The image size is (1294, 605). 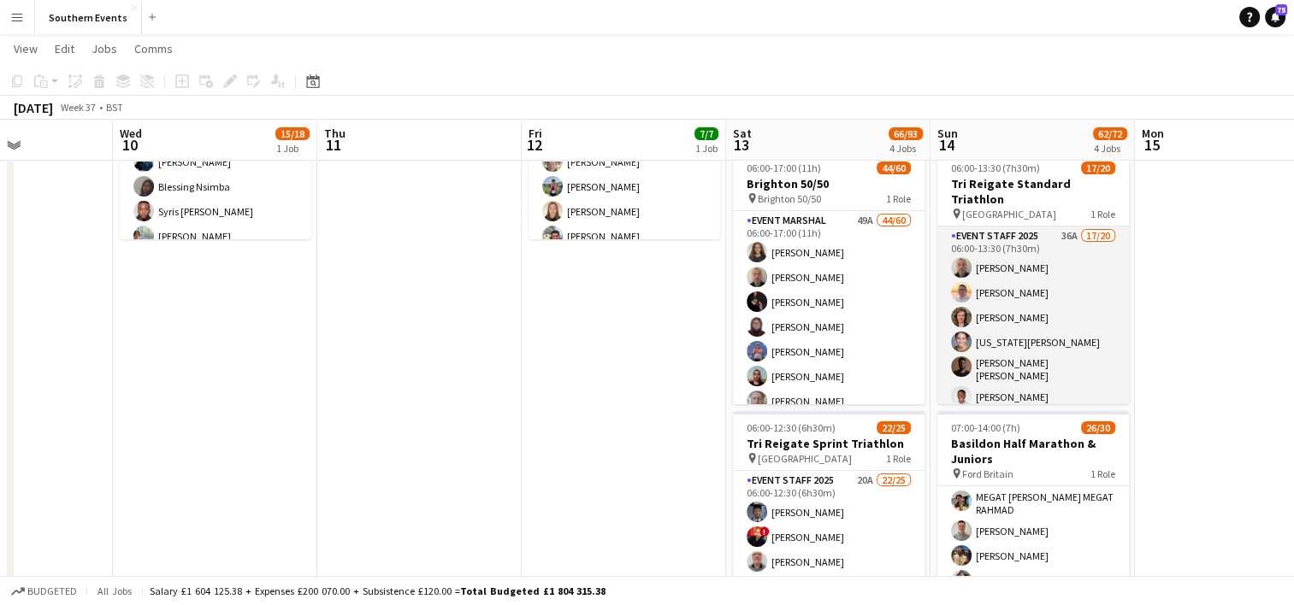 I want to click on span: Wed, so click(x=131, y=133).